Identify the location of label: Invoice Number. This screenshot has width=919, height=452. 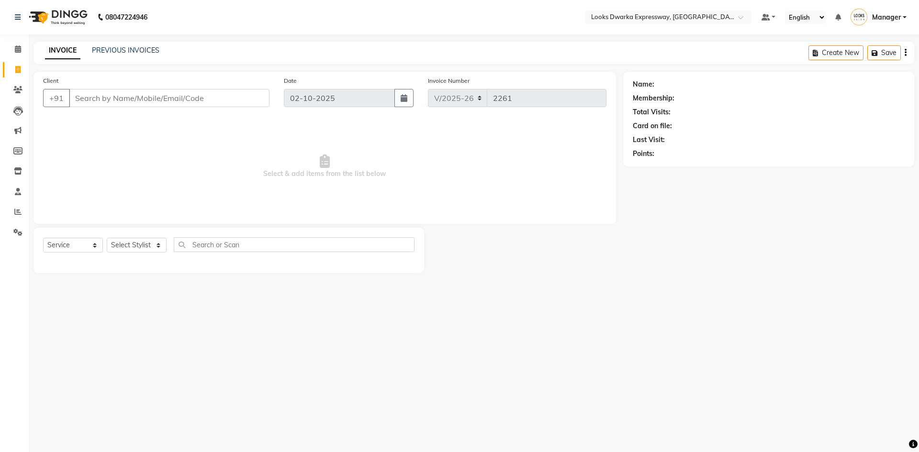
(449, 81).